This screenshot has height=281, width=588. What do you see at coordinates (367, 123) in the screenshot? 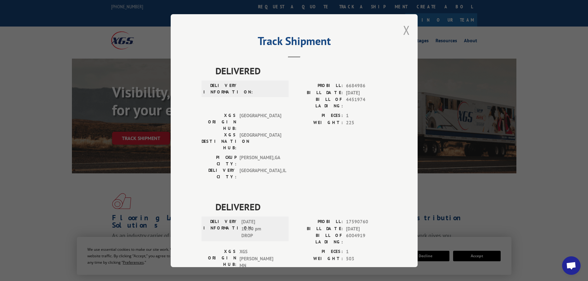
I see `span: 225` at bounding box center [367, 123].